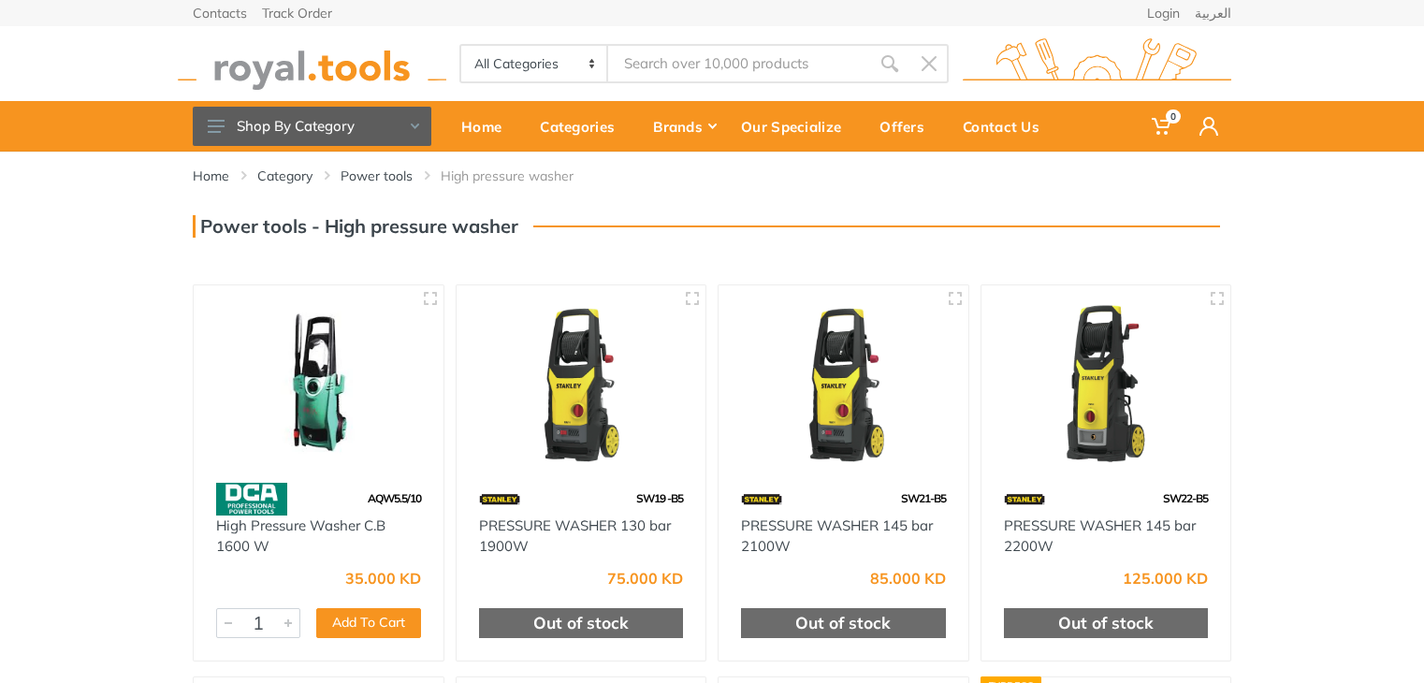  What do you see at coordinates (394, 498) in the screenshot?
I see `span: AQW5.5/10` at bounding box center [394, 498].